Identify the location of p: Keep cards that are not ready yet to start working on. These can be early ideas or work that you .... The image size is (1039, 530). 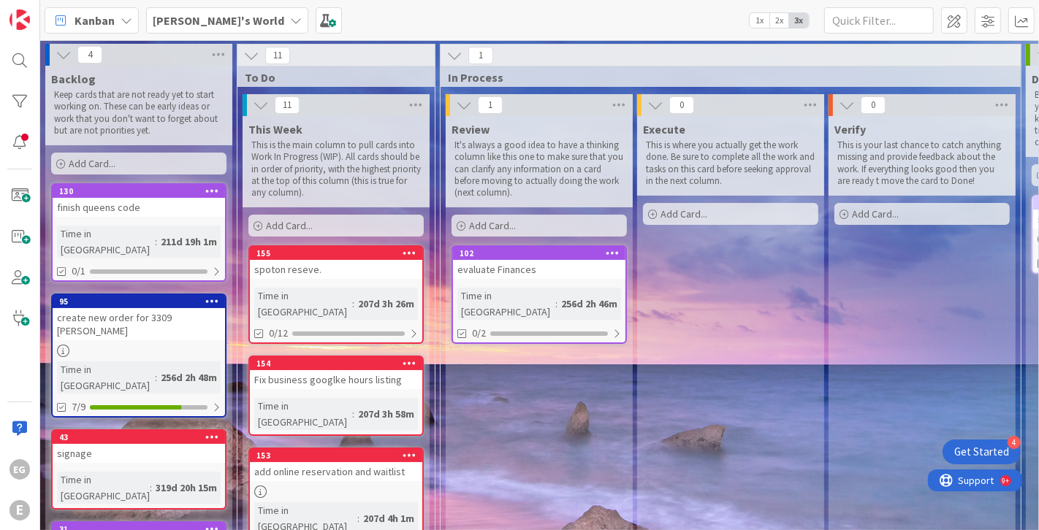
(139, 112).